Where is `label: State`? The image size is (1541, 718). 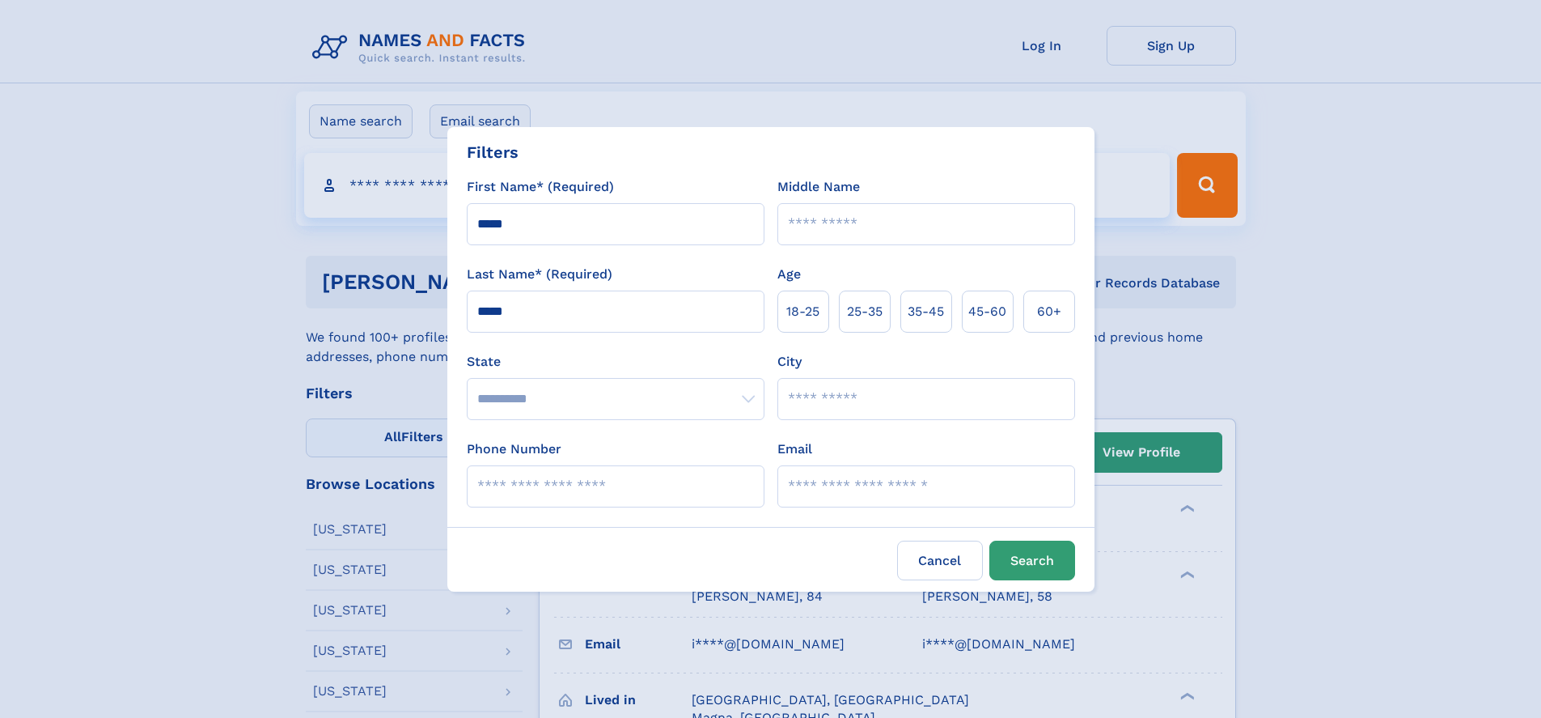 label: State is located at coordinates (616, 362).